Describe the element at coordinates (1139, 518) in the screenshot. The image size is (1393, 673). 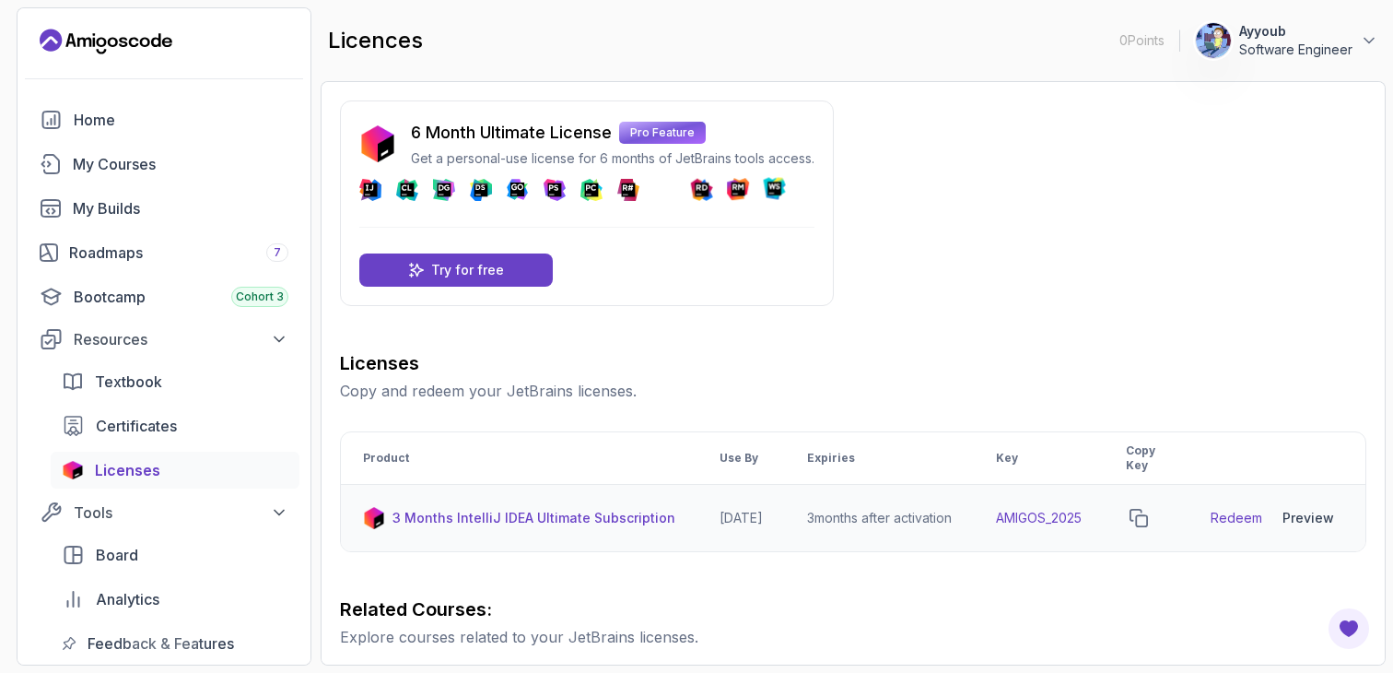
I see `button: copy-button` at that location.